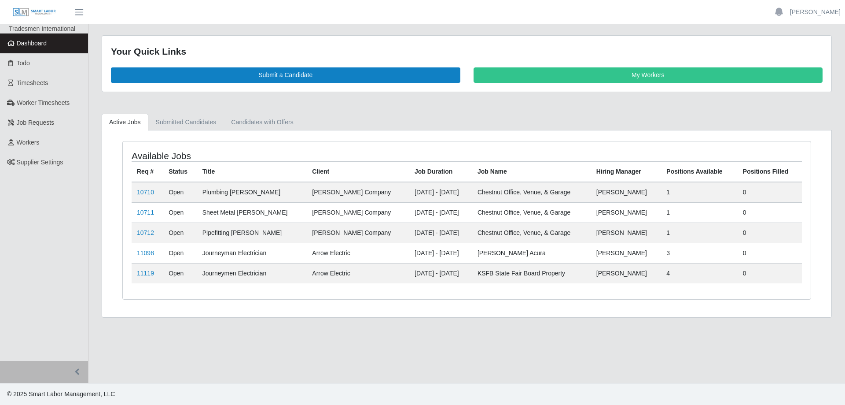 The width and height of the screenshot is (845, 405). Describe the element at coordinates (42, 29) in the screenshot. I see `span: Tradesmen International` at that location.